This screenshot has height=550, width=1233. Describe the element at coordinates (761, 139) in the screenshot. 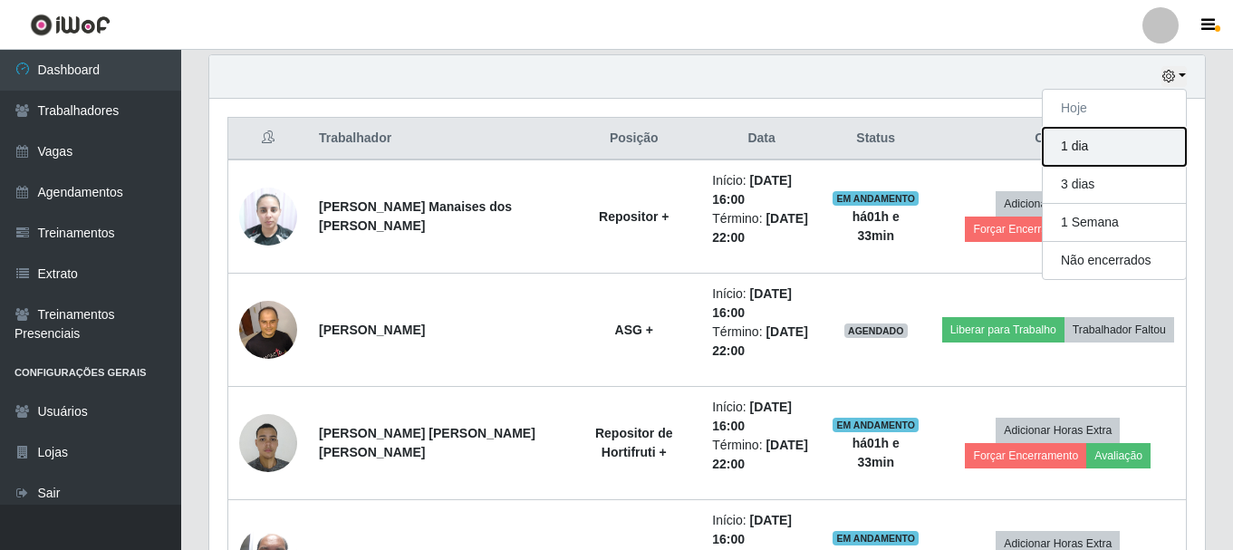

I see `th: Data` at that location.